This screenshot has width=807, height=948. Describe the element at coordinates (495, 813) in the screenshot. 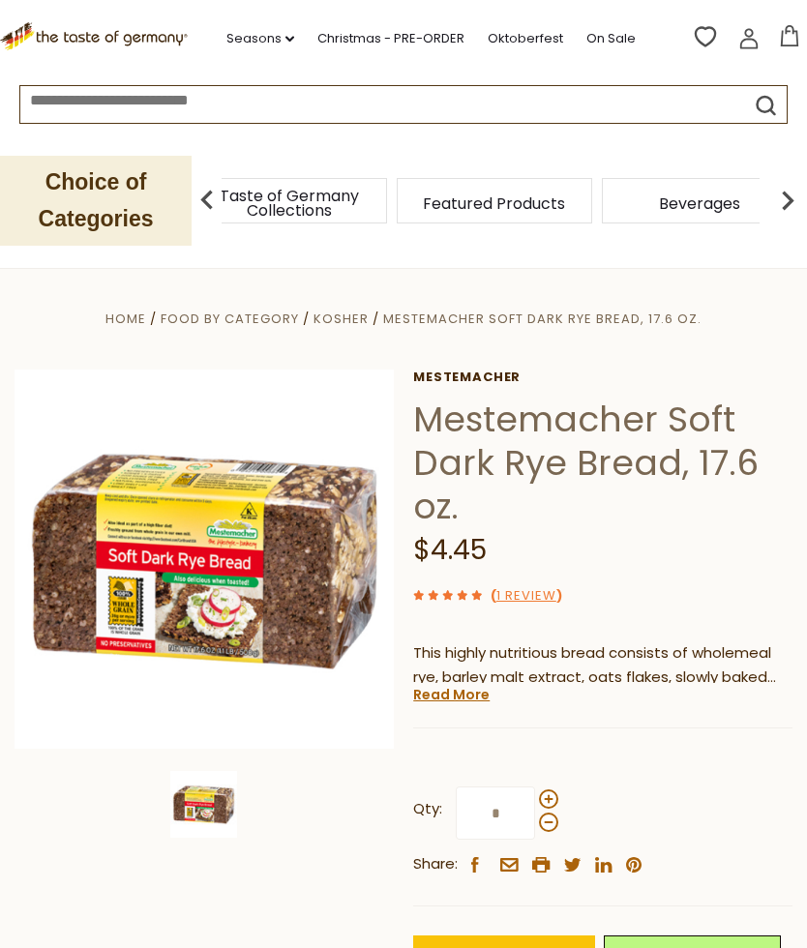

I see `input: Qty:` at that location.